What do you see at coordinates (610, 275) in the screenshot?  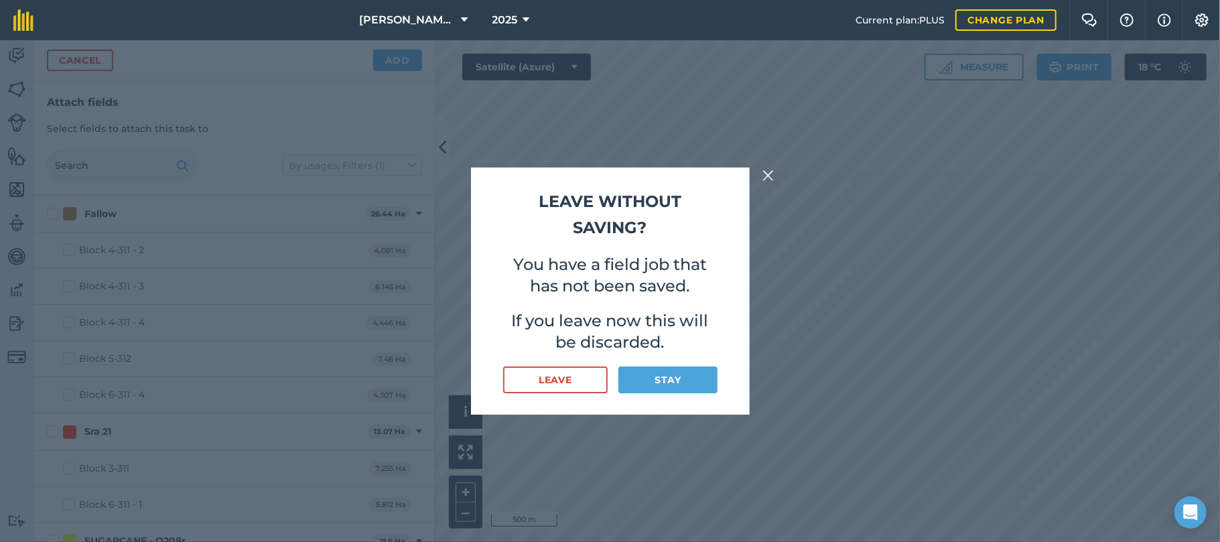 I see `p: You have a field job that has not been saved.` at bounding box center [610, 275].